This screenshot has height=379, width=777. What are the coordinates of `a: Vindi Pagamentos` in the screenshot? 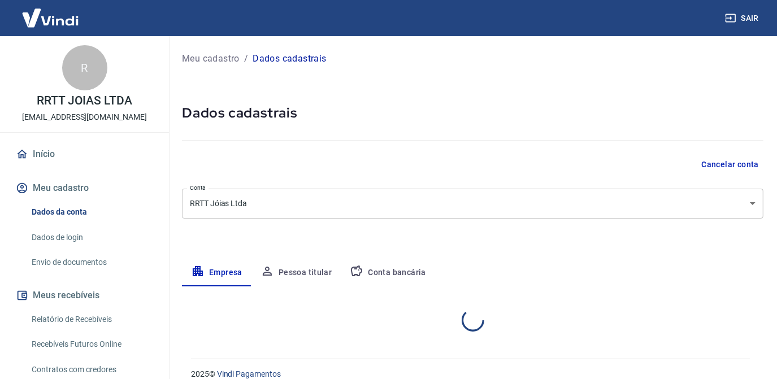 It's located at (249, 374).